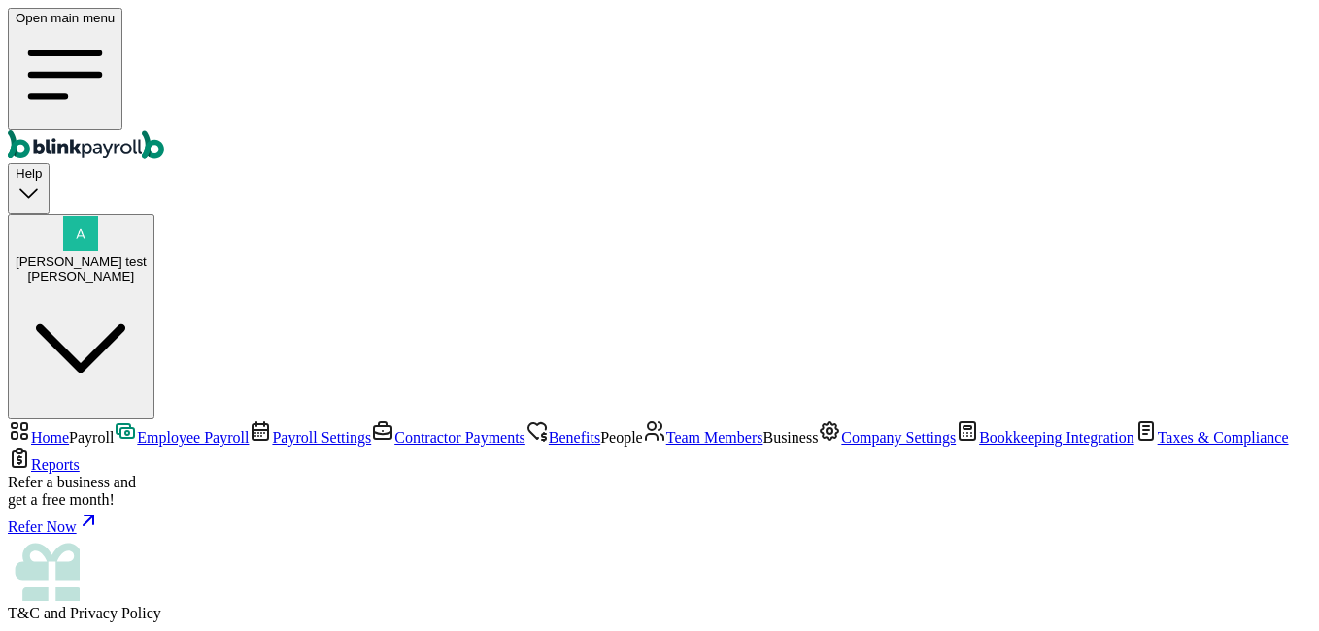  I want to click on a: Bookkeeping Integration, so click(1045, 437).